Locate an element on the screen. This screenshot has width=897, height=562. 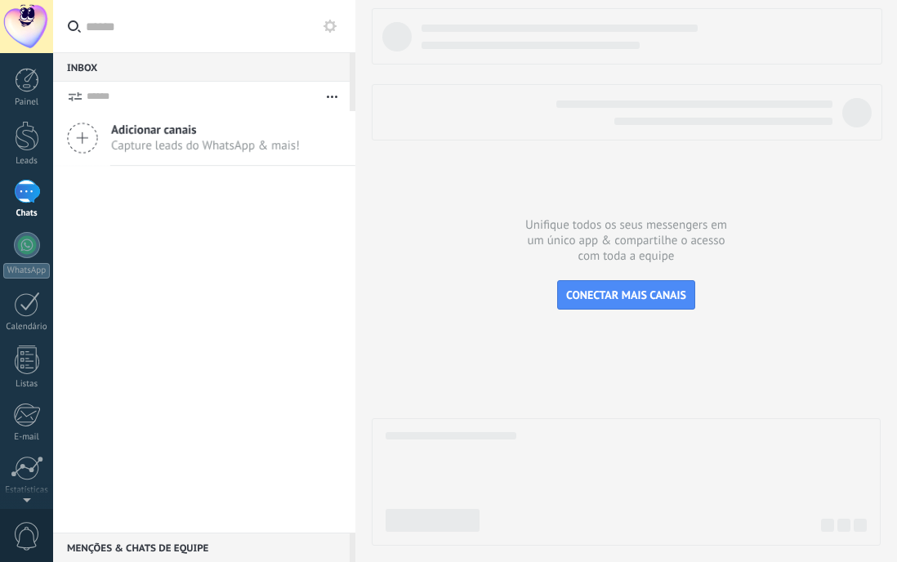
div: Calendário is located at coordinates (27, 327).